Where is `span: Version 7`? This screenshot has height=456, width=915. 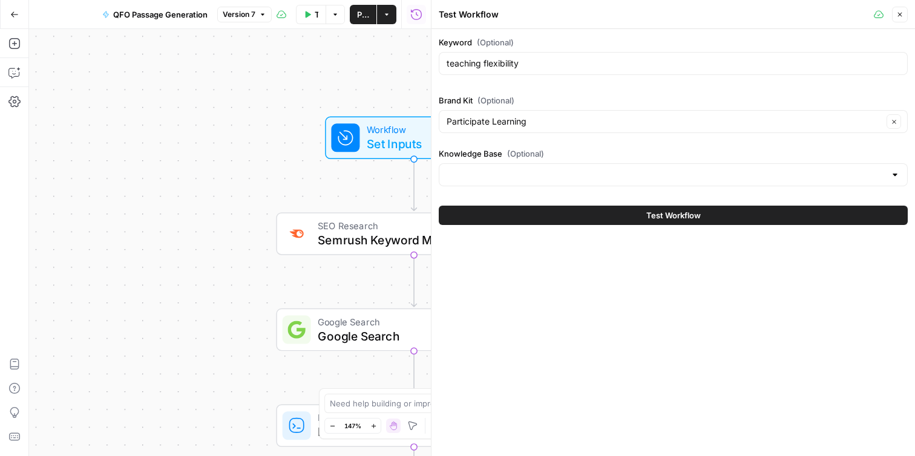
span: Version 7 is located at coordinates (239, 15).